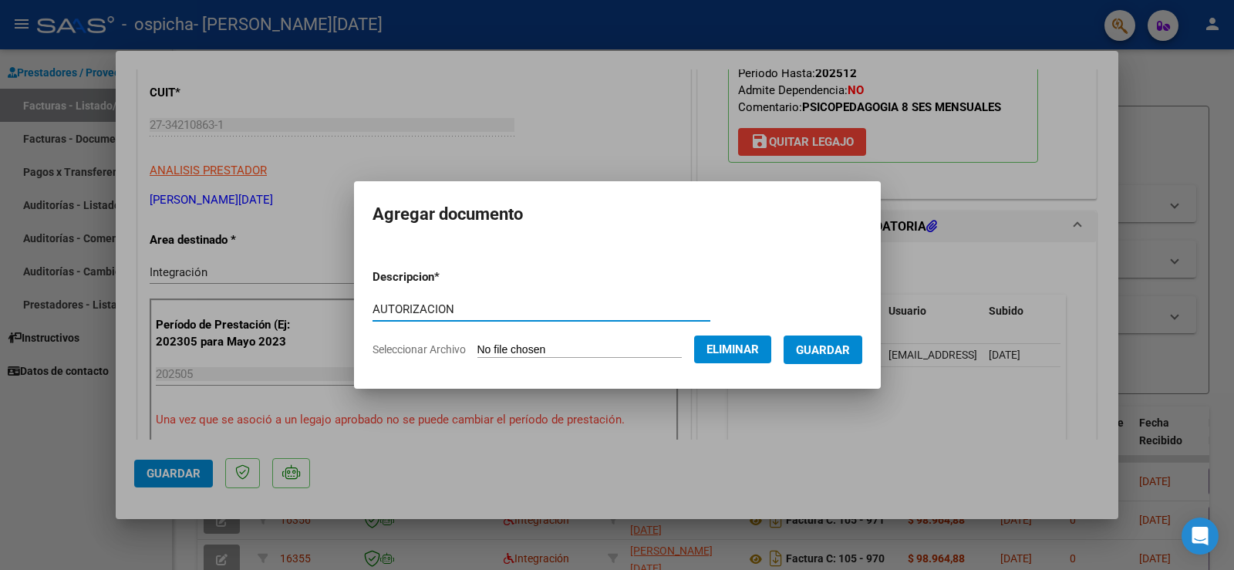  Describe the element at coordinates (733, 349) in the screenshot. I see `button: Eliminar` at that location.